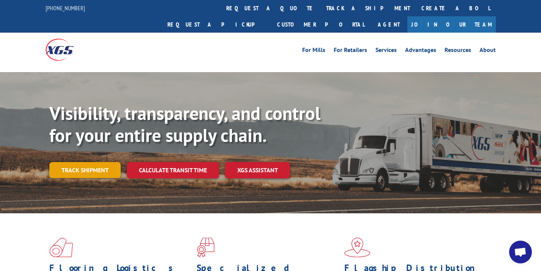  Describe the element at coordinates (61, 247) in the screenshot. I see `img: xgs-icon-total-supply-chain-intelligence-red` at that location.